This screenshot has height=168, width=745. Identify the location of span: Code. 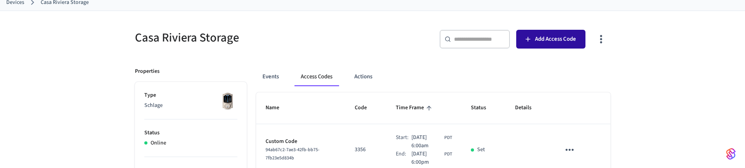
(366, 108).